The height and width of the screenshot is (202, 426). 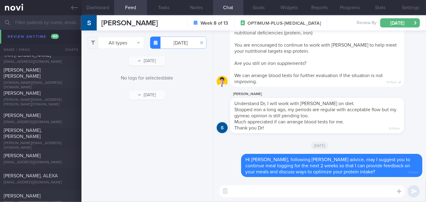 What do you see at coordinates (413, 172) in the screenshot?
I see `span: 9:07am` at bounding box center [413, 172].